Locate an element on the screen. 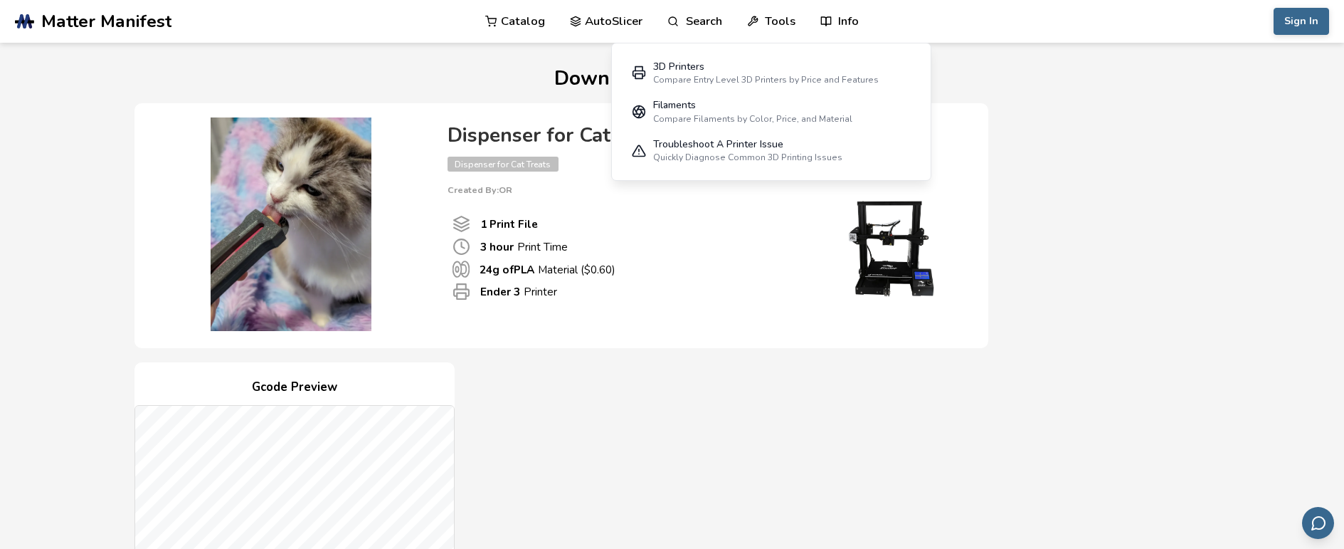 This screenshot has height=549, width=1344. p: Printer is located at coordinates (519, 291).